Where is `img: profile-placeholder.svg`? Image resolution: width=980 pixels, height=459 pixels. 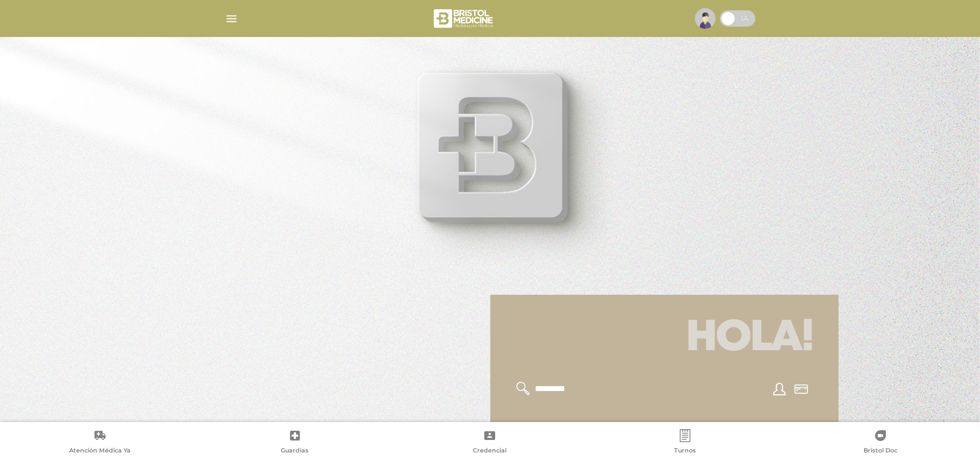
img: profile-placeholder.svg is located at coordinates (705, 19).